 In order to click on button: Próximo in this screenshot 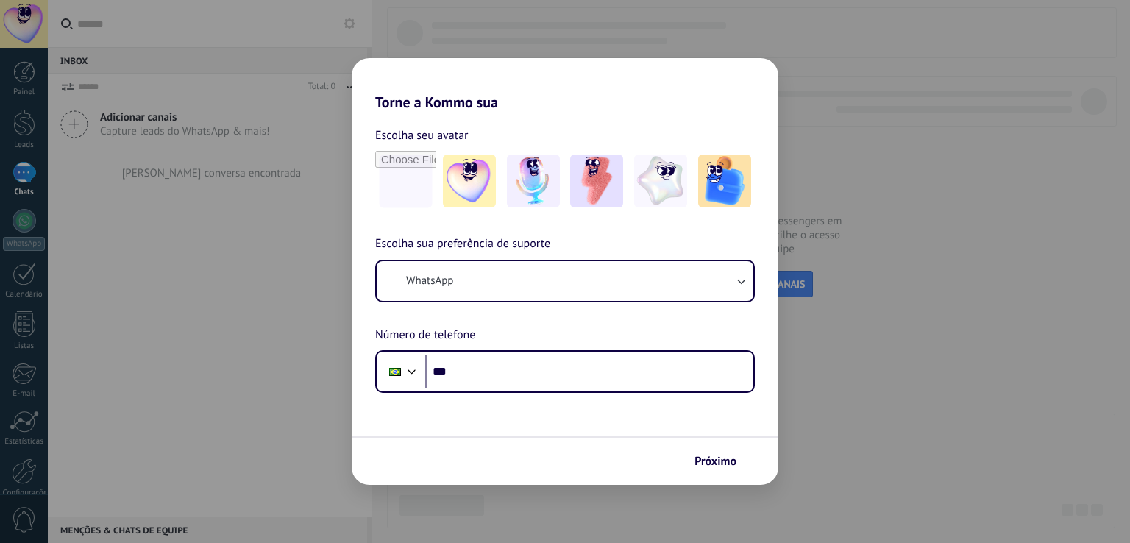, I will do `click(722, 461)`.